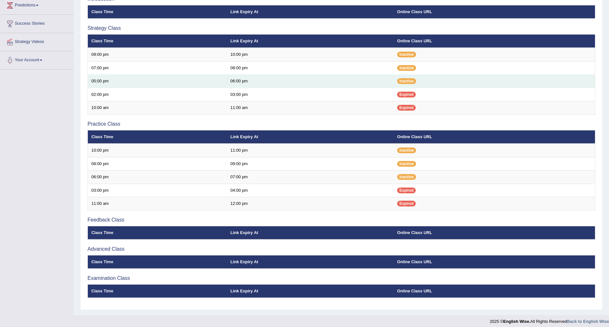 Image resolution: width=609 pixels, height=327 pixels. What do you see at coordinates (341, 220) in the screenshot?
I see `h3: Feedback Class` at bounding box center [341, 220].